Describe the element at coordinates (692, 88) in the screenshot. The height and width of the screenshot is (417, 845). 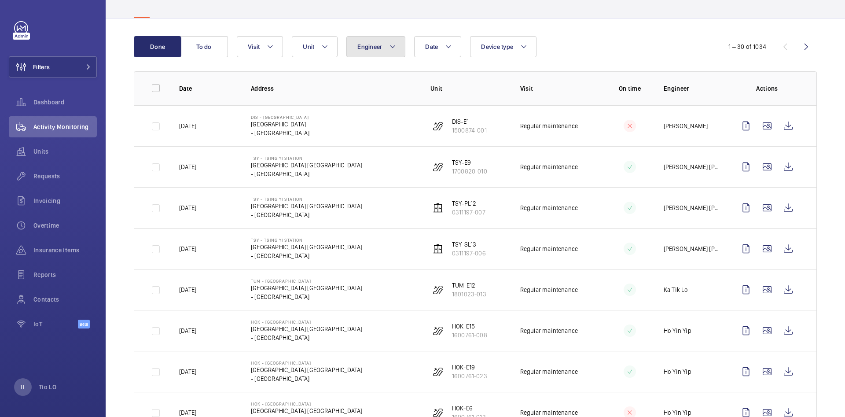
I see `p: Engineer` at that location.